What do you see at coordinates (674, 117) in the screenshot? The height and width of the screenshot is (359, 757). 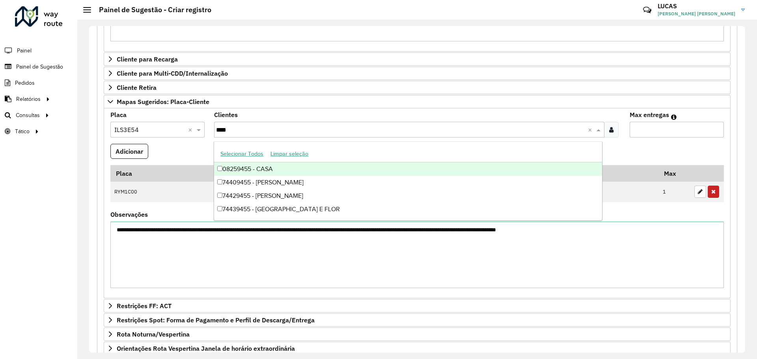 I see `em: Máximo de clientes que serão colocados na mesma rota com os clientes informados` at bounding box center [674, 117].